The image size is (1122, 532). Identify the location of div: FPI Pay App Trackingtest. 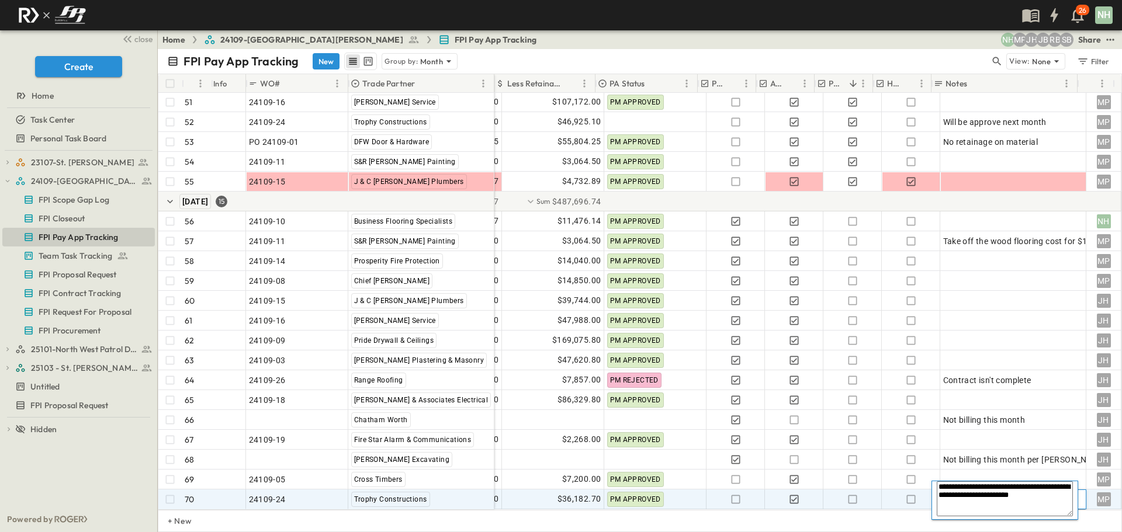
(78, 237).